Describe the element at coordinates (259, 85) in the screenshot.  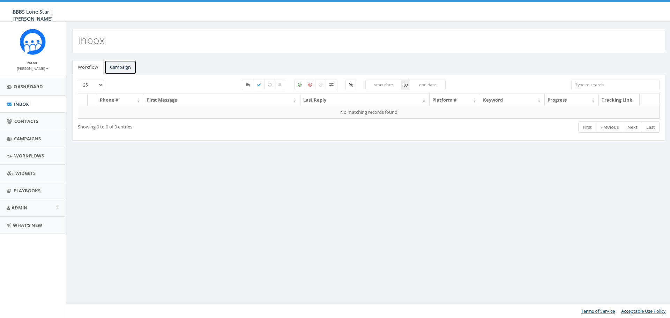
I see `label: Completed` at that location.